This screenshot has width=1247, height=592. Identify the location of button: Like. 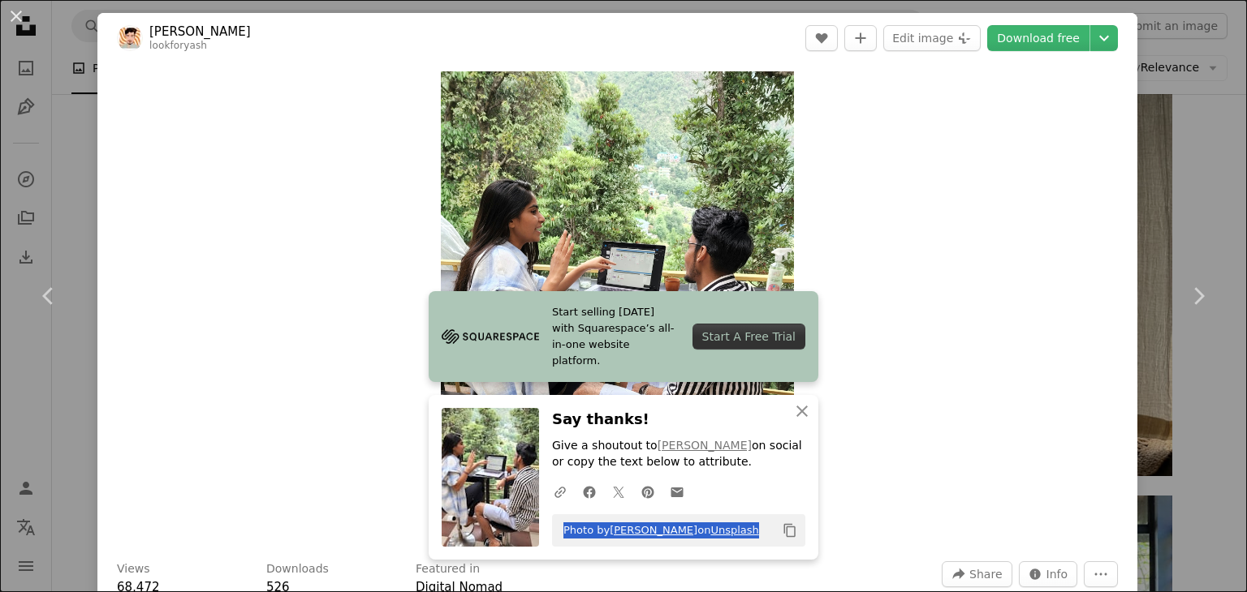
(821, 38).